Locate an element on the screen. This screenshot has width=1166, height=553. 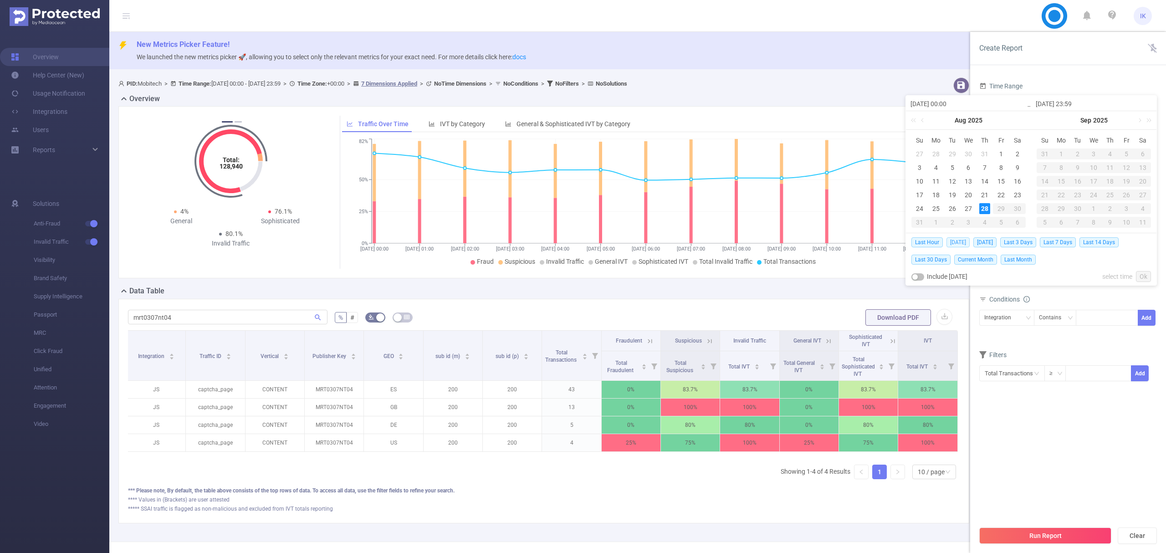
td: August 18, 2025 is located at coordinates (936, 195).